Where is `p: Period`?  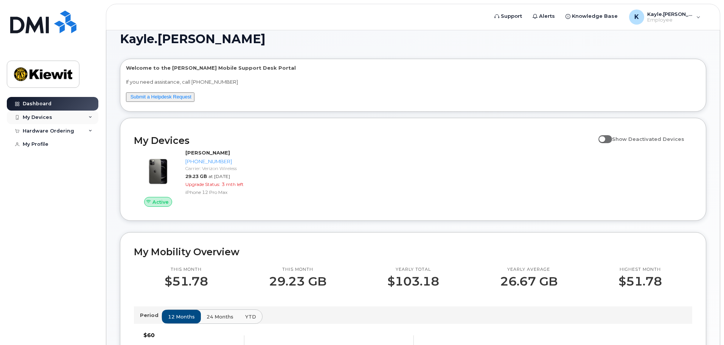
p: Period is located at coordinates (151, 315).